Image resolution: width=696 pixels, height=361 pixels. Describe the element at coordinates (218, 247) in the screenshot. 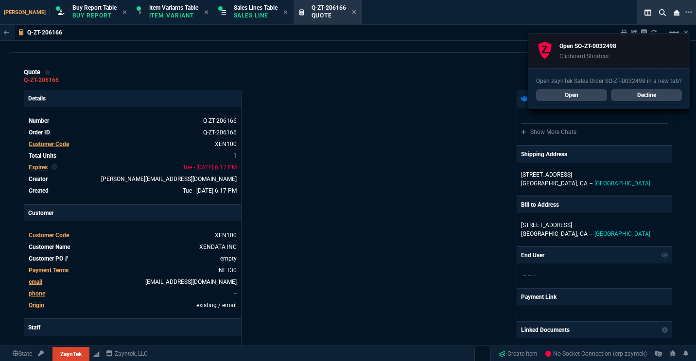

I see `a: XENDATA INC` at that location.